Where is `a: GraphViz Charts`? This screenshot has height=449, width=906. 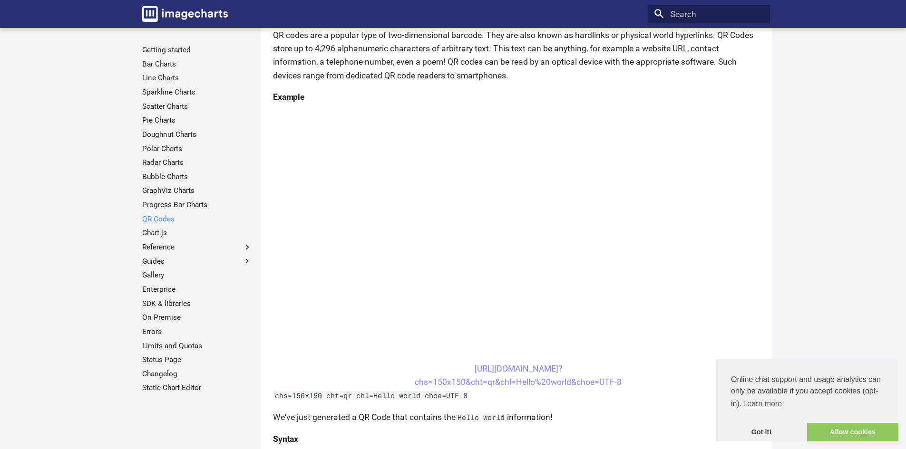
a: GraphViz Charts is located at coordinates (197, 191).